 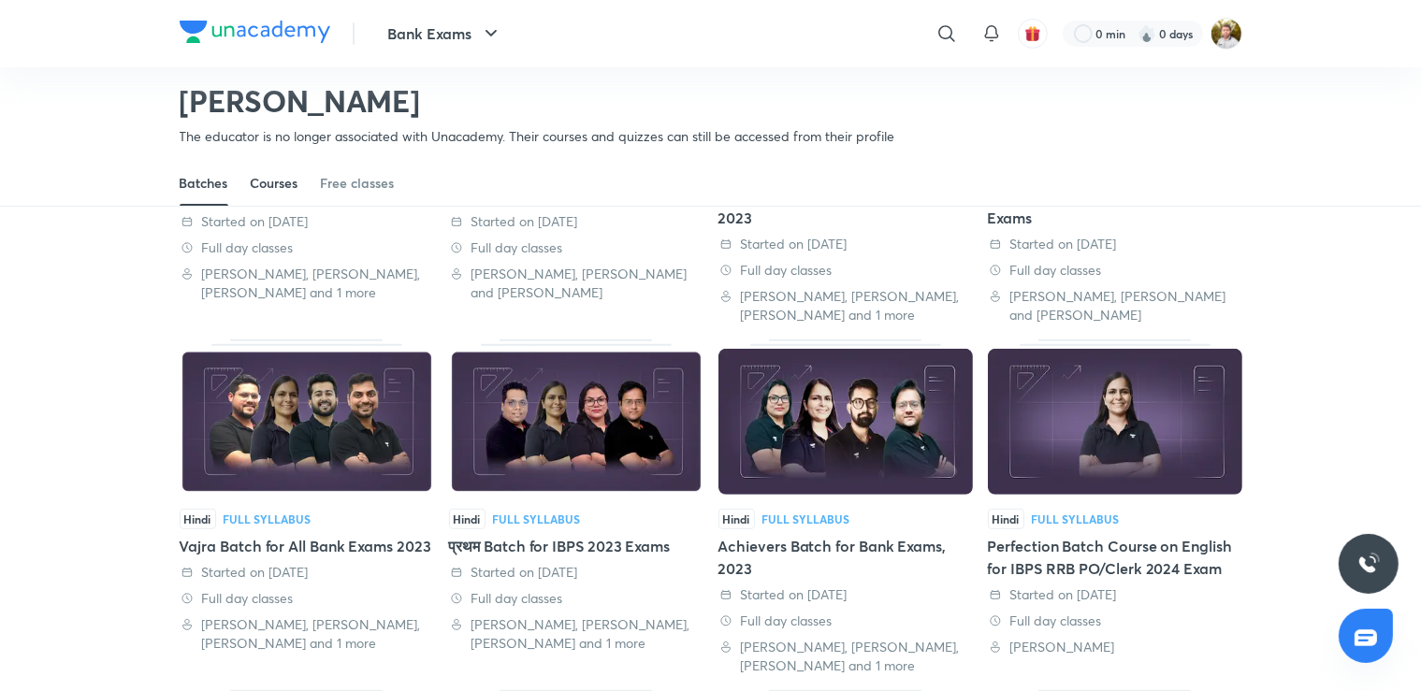 I want to click on a: Free classes, so click(x=357, y=183).